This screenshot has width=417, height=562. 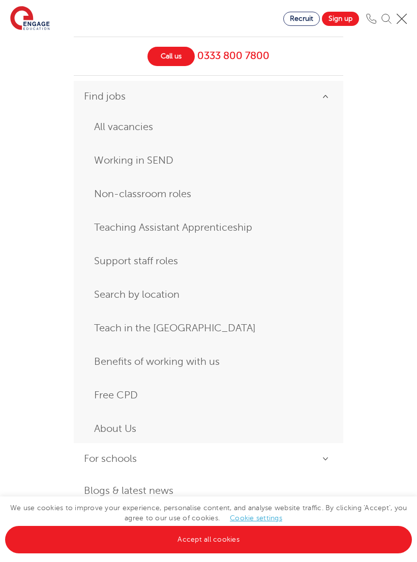 I want to click on a: About Us, so click(x=208, y=429).